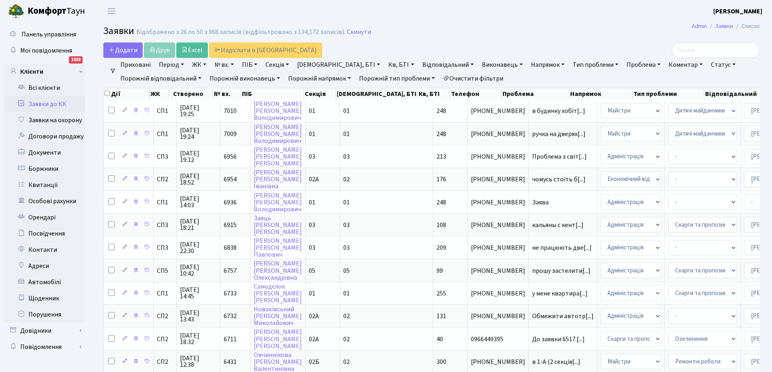 This screenshot has height=372, width=772. I want to click on a: Щоденник, so click(45, 299).